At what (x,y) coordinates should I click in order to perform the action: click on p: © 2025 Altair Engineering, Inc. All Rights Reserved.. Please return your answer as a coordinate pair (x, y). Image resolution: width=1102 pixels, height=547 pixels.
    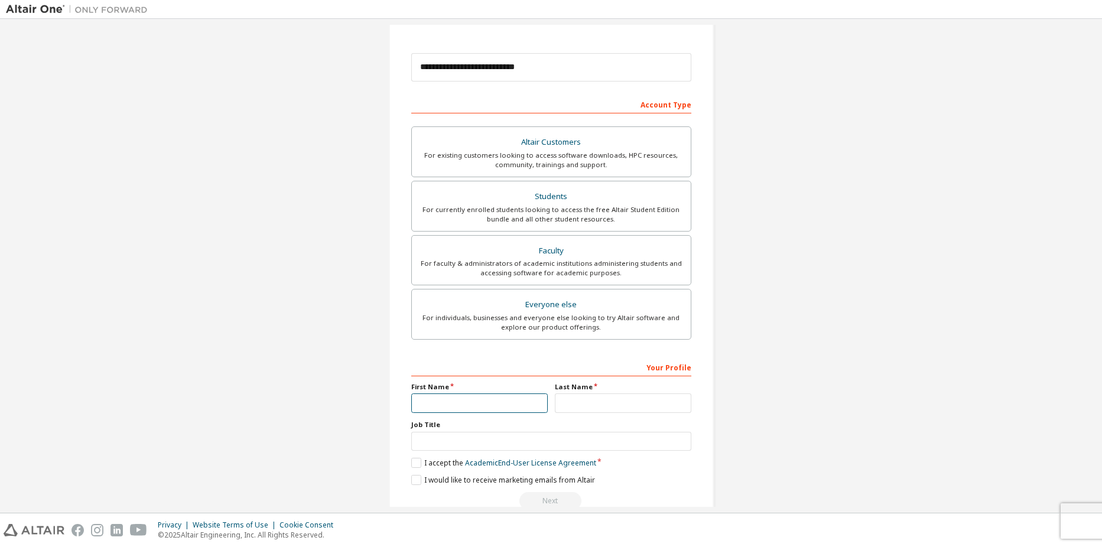
    Looking at the image, I should click on (249, 535).